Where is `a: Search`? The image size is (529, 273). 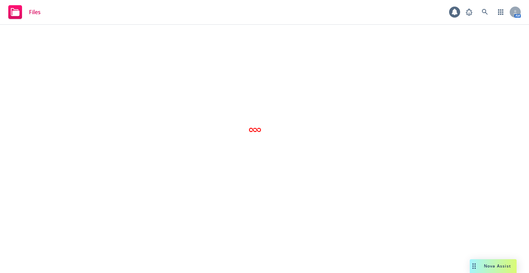
a: Search is located at coordinates (485, 12).